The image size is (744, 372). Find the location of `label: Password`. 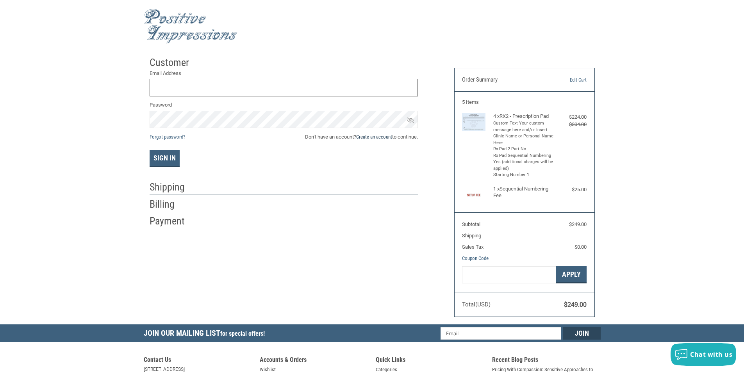

label: Password is located at coordinates (283, 105).